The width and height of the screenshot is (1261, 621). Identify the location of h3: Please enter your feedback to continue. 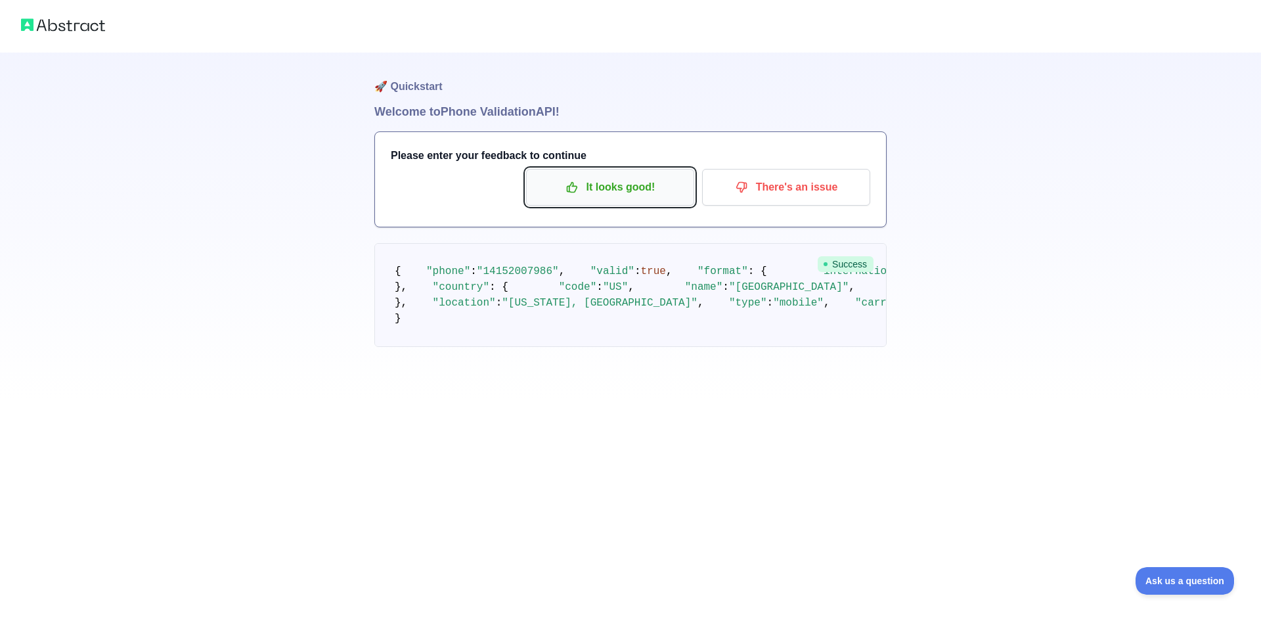
(630, 156).